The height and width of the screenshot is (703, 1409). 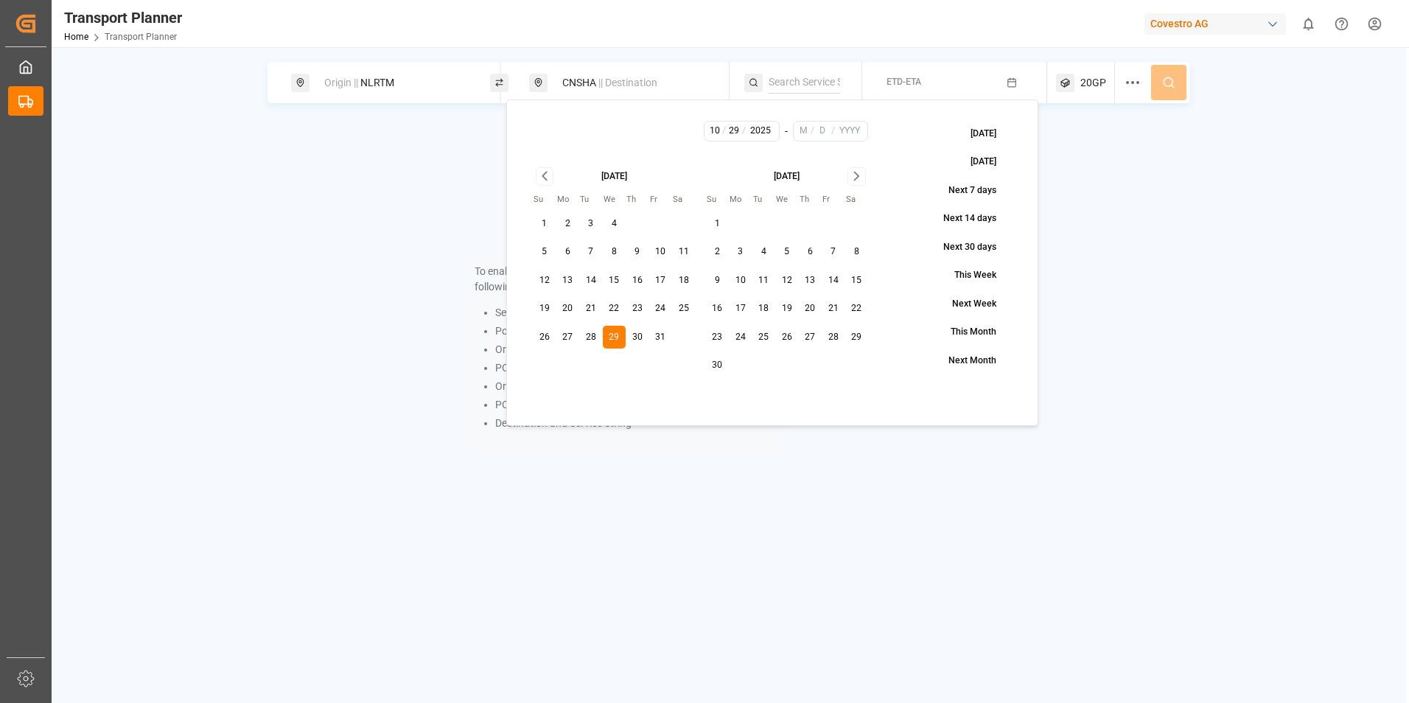 I want to click on span: || Destination, so click(x=628, y=83).